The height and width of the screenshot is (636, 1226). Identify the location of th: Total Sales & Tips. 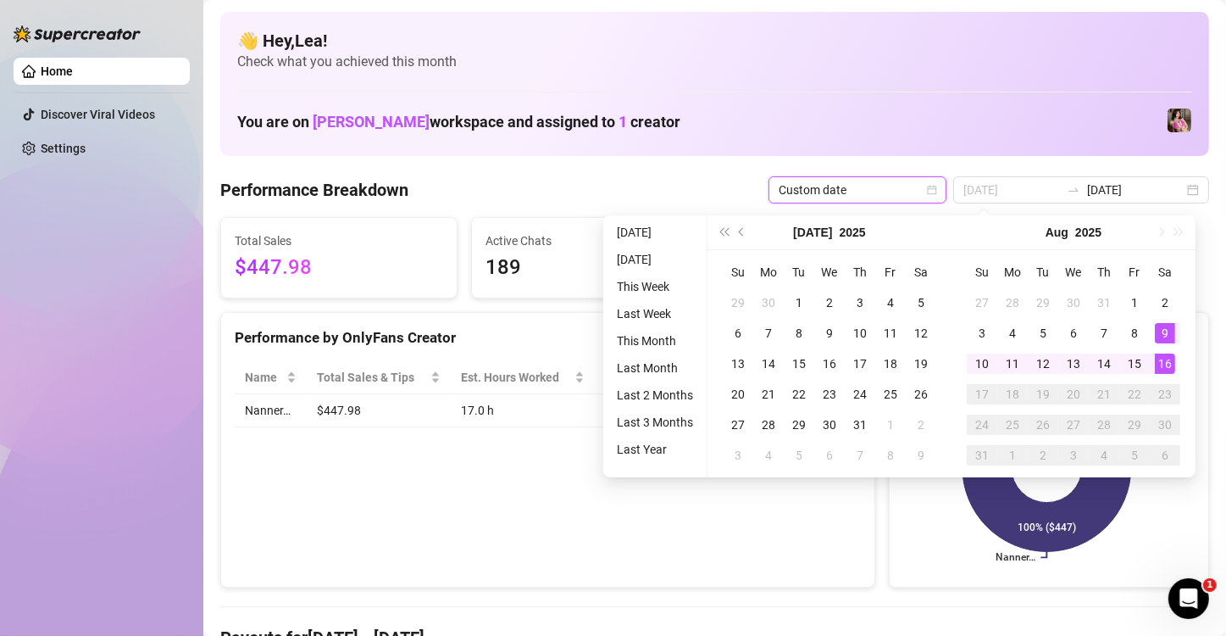
(378, 377).